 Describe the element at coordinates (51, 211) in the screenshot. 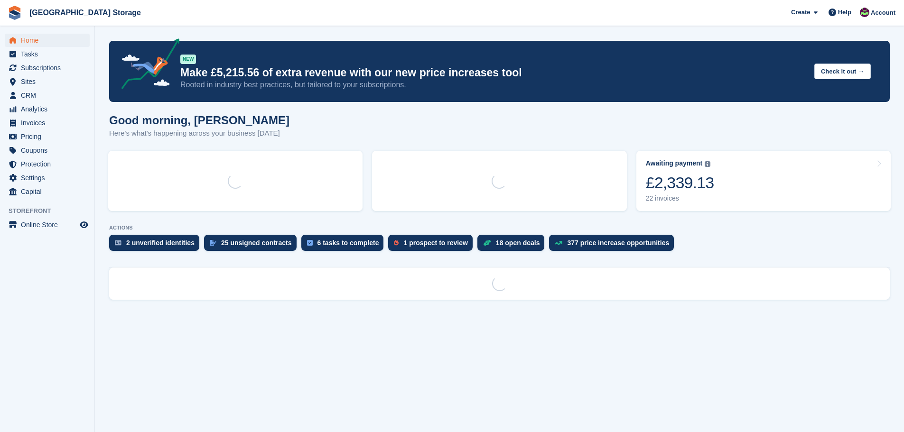

I see `span: Storefront` at that location.